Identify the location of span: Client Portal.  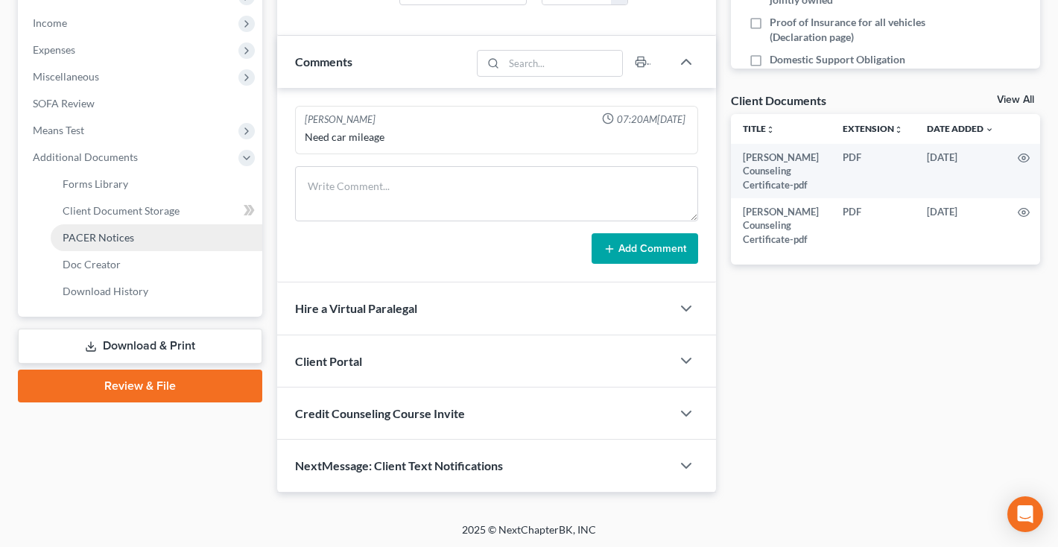
(329, 361).